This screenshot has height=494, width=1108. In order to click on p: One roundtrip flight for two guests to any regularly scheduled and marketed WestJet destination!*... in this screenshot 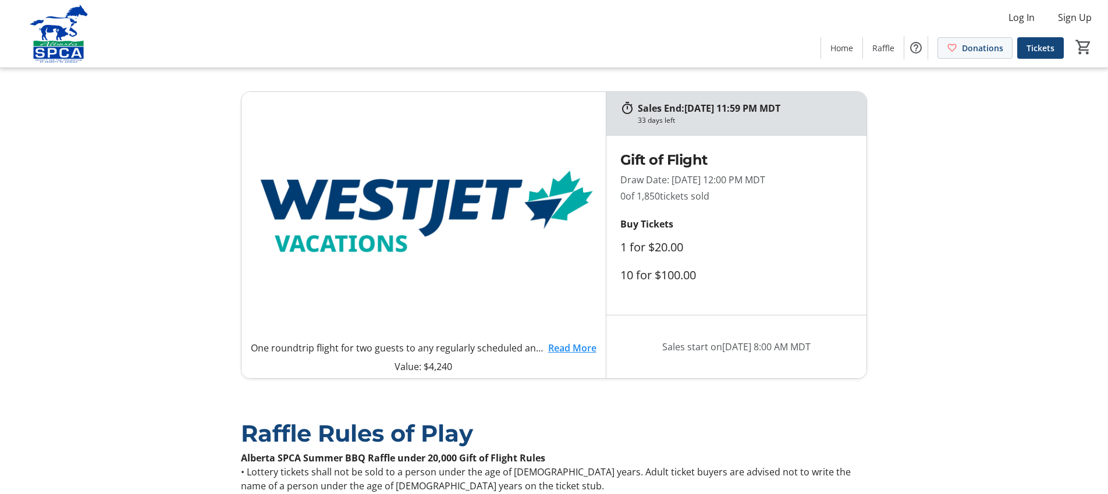, I will do `click(399, 348)`.